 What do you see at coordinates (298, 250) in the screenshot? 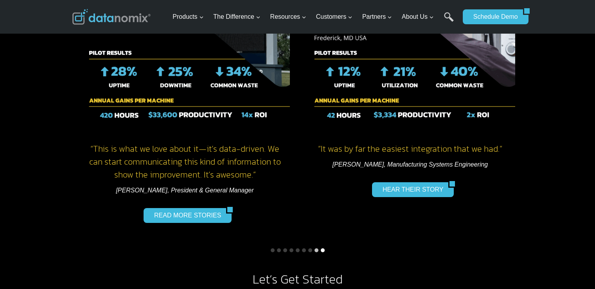
I see `button: Go to slide 5` at bounding box center [298, 250].